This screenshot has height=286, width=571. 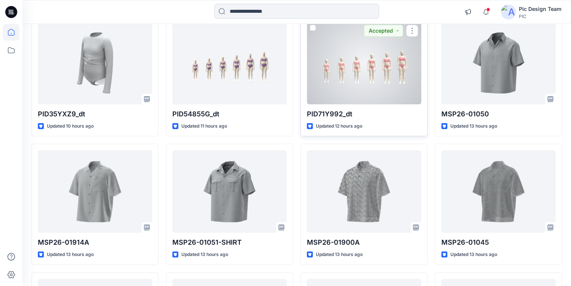 I want to click on div: PIC, so click(x=540, y=16).